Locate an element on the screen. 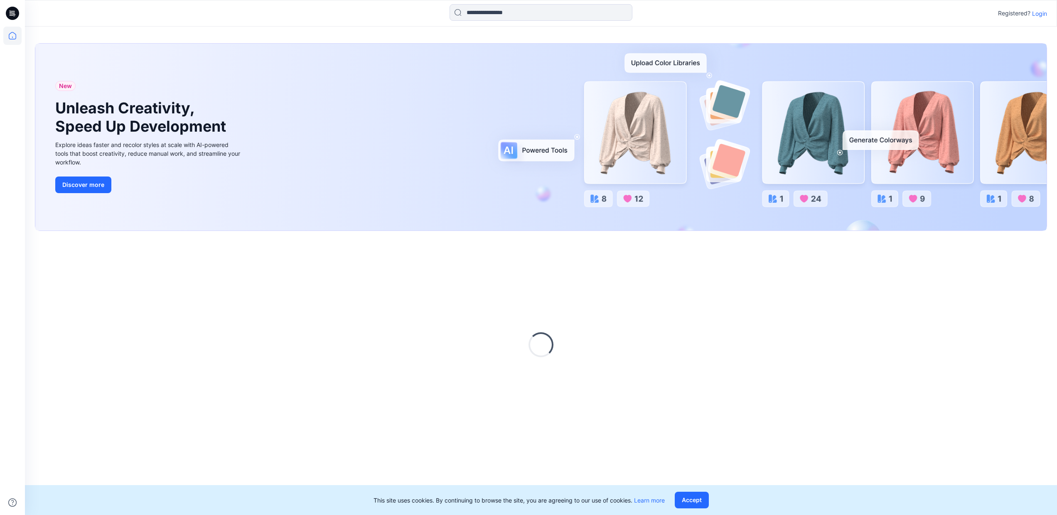 Image resolution: width=1057 pixels, height=515 pixels. p: Registered? is located at coordinates (1014, 13).